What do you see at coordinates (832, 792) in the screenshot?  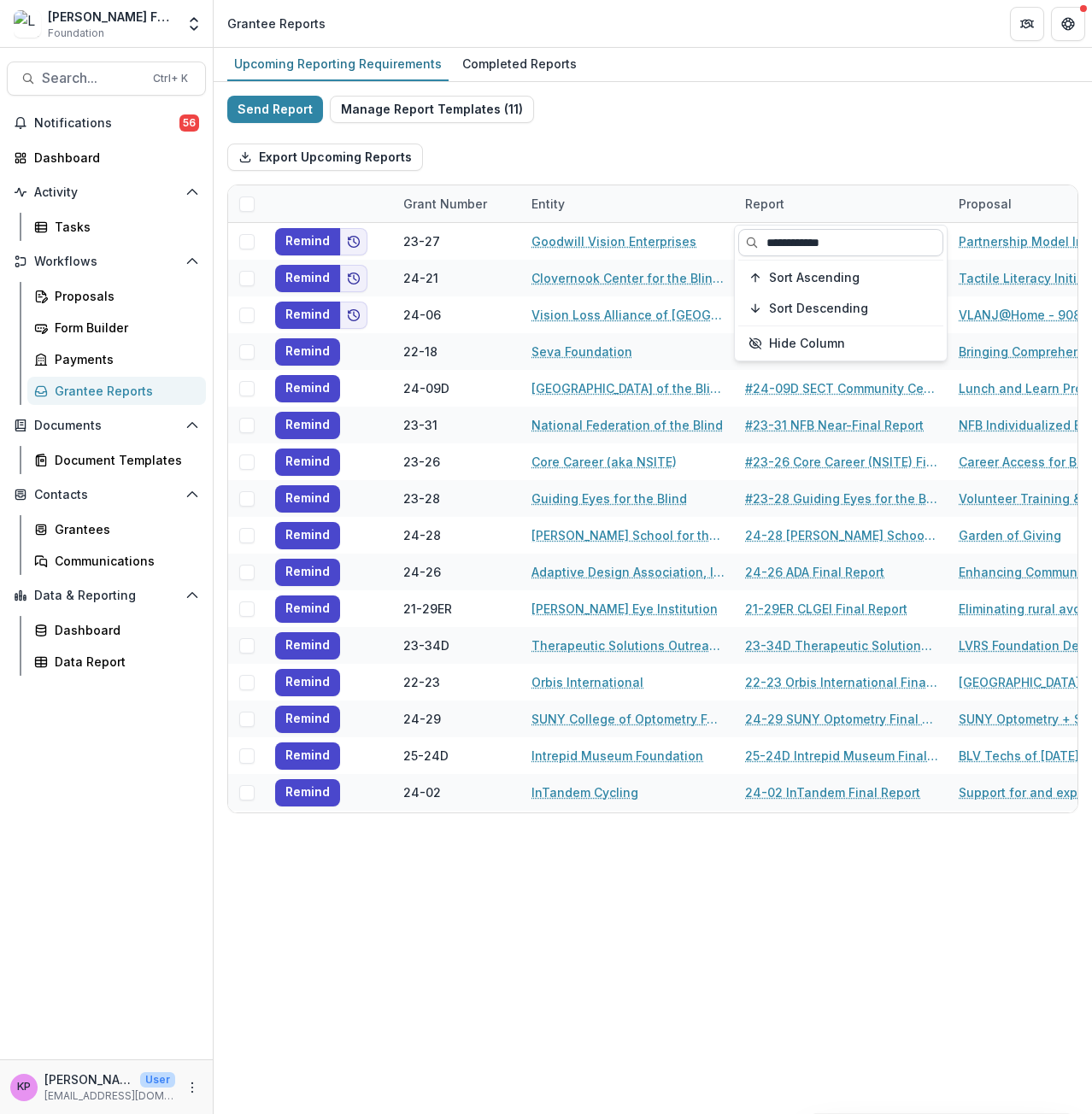 I see `a: 24-02 InTandem Final Report` at bounding box center [832, 792].